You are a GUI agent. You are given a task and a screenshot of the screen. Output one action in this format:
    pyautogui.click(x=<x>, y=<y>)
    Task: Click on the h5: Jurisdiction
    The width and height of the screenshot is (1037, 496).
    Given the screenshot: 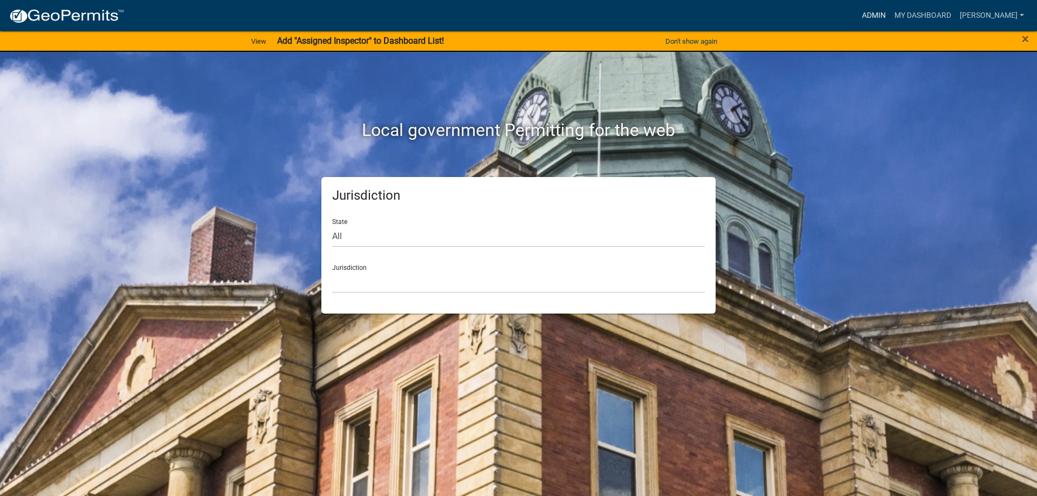 What is the action you would take?
    pyautogui.click(x=519, y=196)
    